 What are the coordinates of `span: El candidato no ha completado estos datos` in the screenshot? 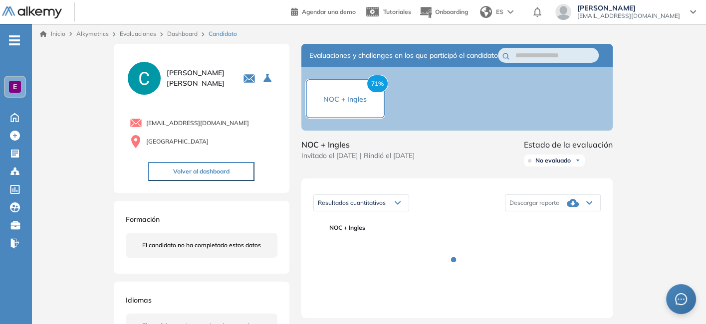 It's located at (202, 245).